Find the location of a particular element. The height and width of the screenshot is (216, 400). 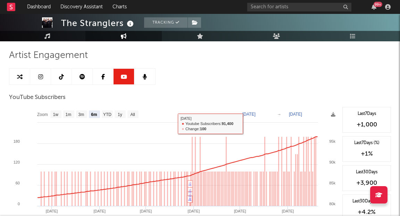

input: Search for artists is located at coordinates (299, 7).